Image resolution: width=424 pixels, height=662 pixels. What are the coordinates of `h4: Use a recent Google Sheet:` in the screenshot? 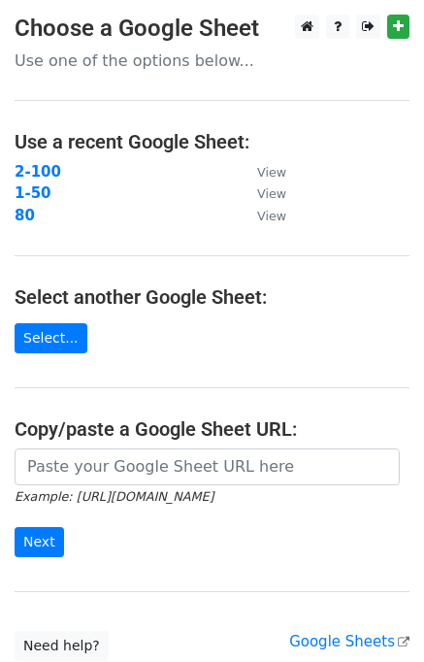 It's located at (212, 142).